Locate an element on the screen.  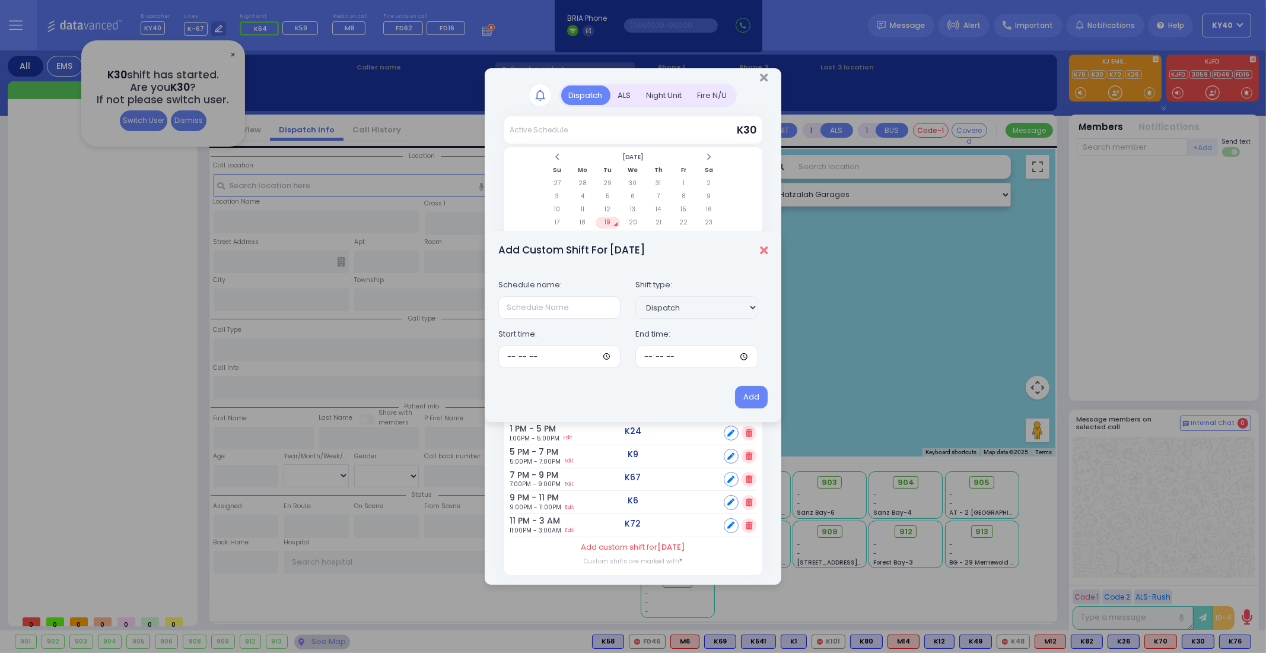
label: Start time: is located at coordinates (517, 333).